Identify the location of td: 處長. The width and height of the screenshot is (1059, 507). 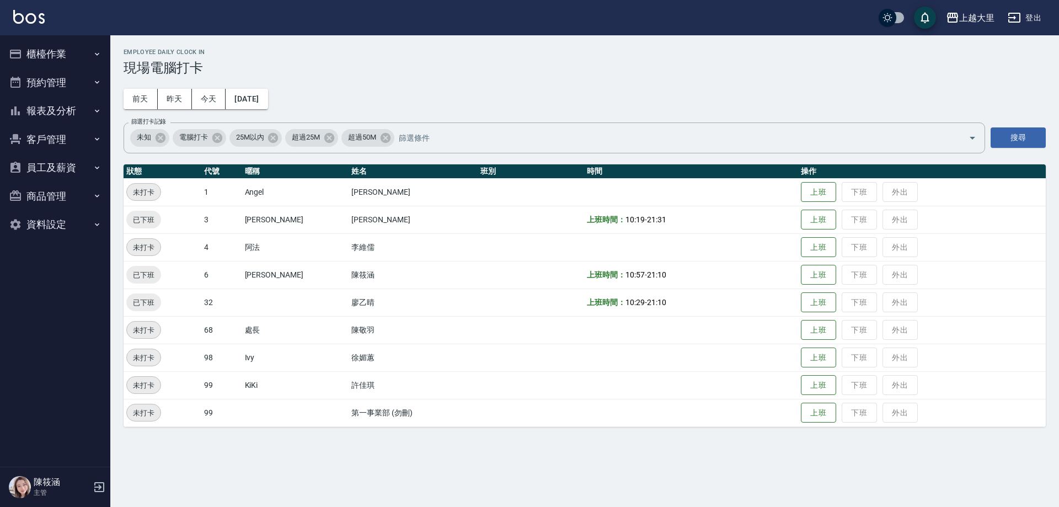
(296, 330).